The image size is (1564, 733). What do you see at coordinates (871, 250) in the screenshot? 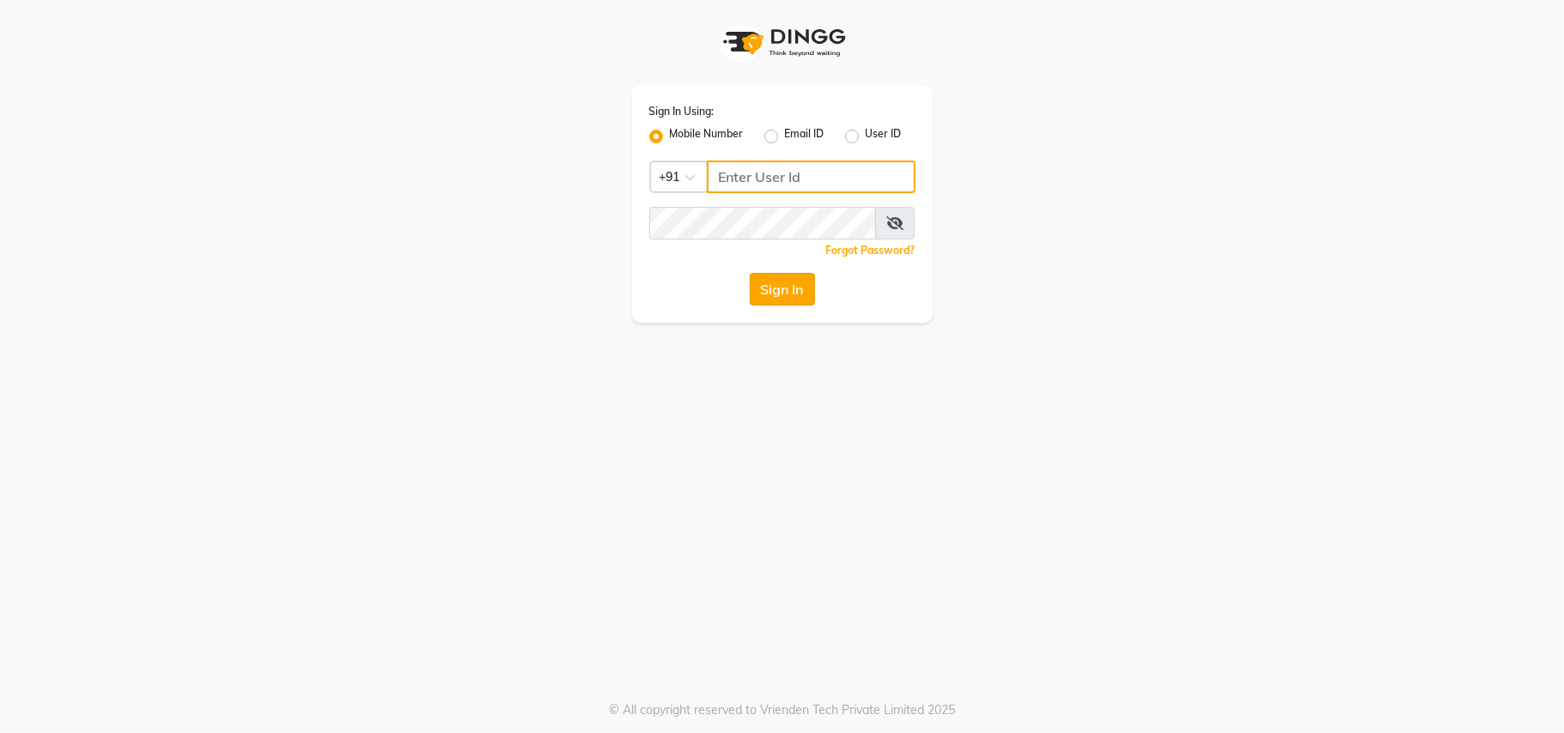
I see `a: Forgot Password?` at bounding box center [871, 250].